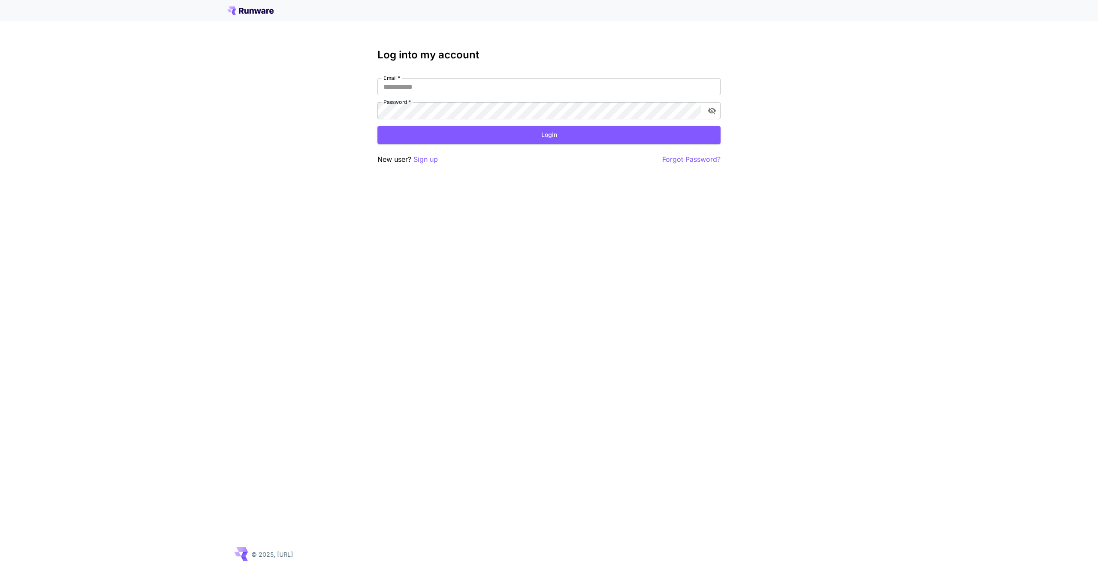  I want to click on p: New user?, so click(407, 159).